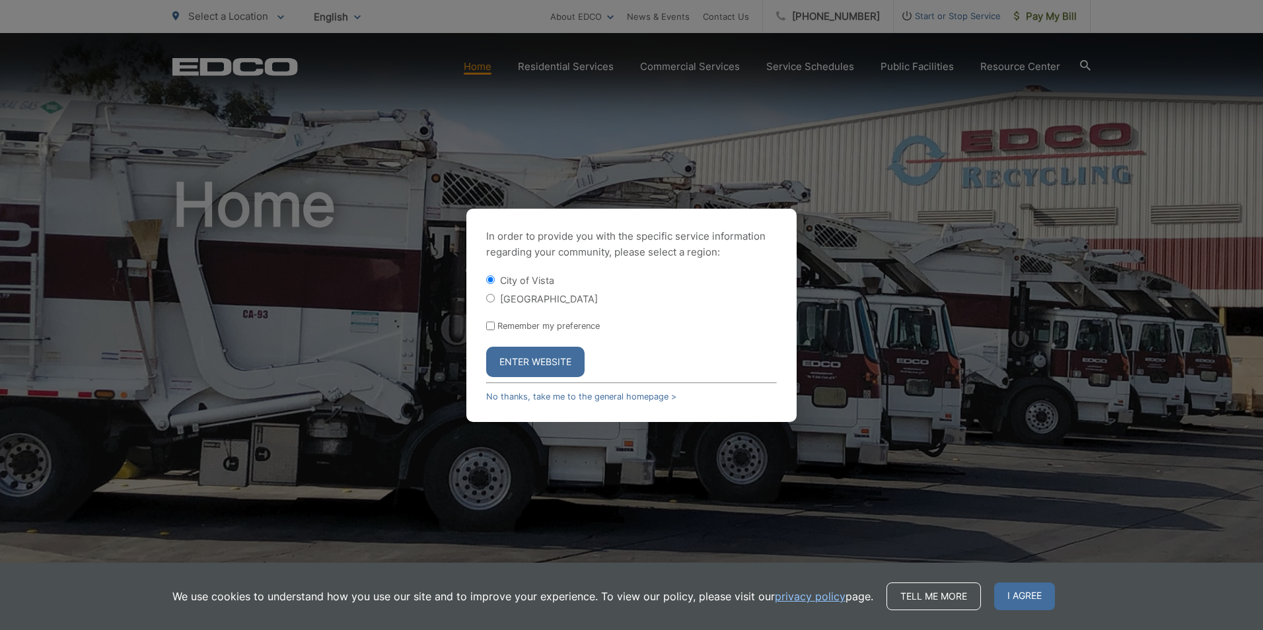 The image size is (1263, 630). I want to click on p: In order to provide you with the specific service information regarding your community, please se..., so click(632, 244).